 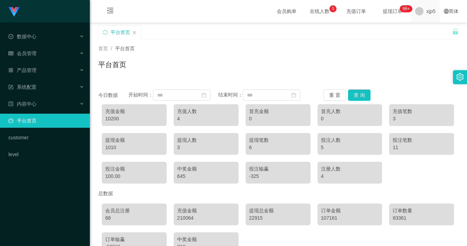 What do you see at coordinates (105, 32) in the screenshot?
I see `i: 图标: sync` at bounding box center [105, 32].